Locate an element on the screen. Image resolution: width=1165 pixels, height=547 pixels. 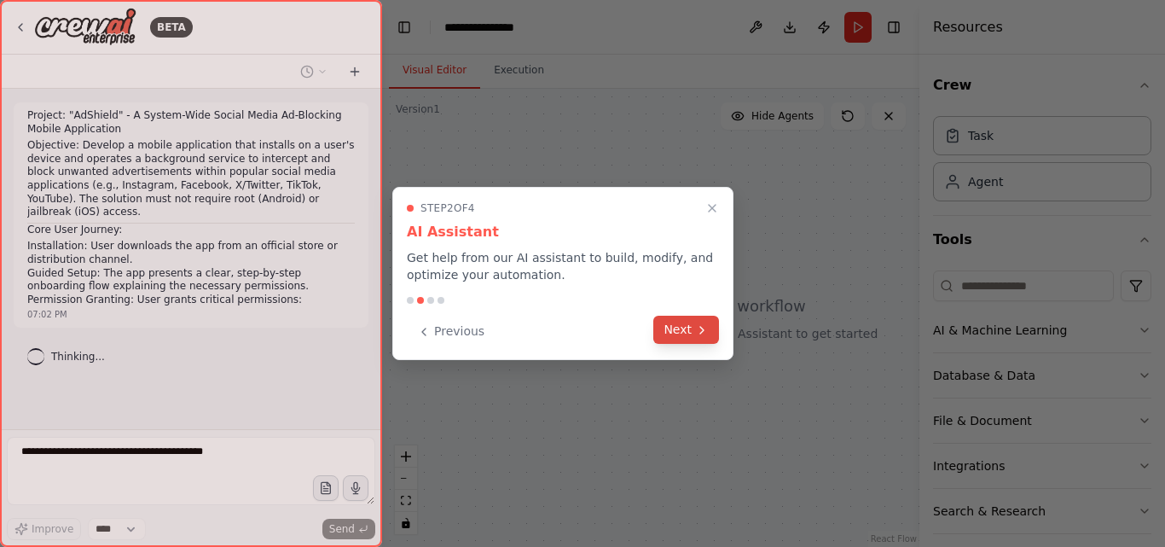
span: Step 2 of 4 is located at coordinates (448, 208).